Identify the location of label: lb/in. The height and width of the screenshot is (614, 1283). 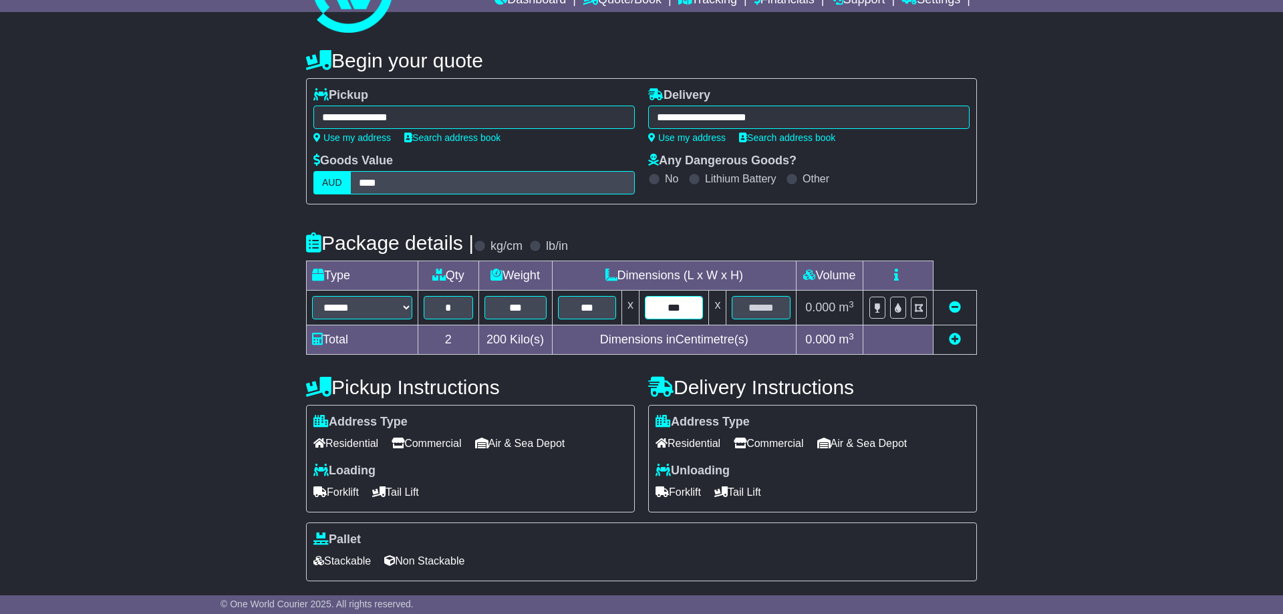
(557, 247).